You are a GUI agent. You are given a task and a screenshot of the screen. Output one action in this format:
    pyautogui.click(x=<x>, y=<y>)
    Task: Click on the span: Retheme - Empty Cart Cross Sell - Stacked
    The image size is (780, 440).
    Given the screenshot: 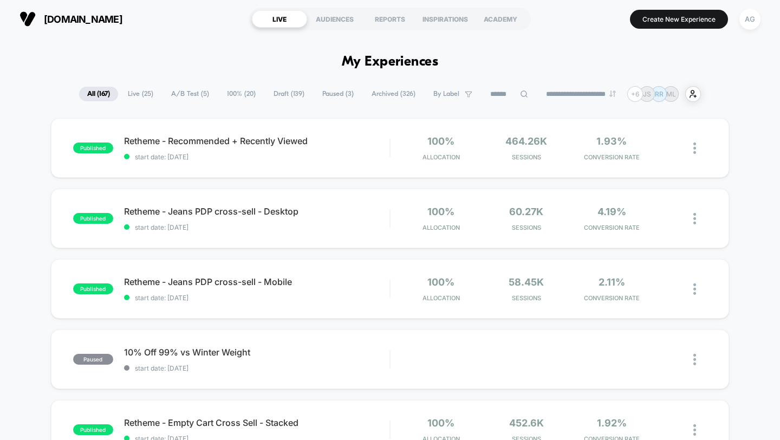 What is the action you would take?
    pyautogui.click(x=257, y=422)
    